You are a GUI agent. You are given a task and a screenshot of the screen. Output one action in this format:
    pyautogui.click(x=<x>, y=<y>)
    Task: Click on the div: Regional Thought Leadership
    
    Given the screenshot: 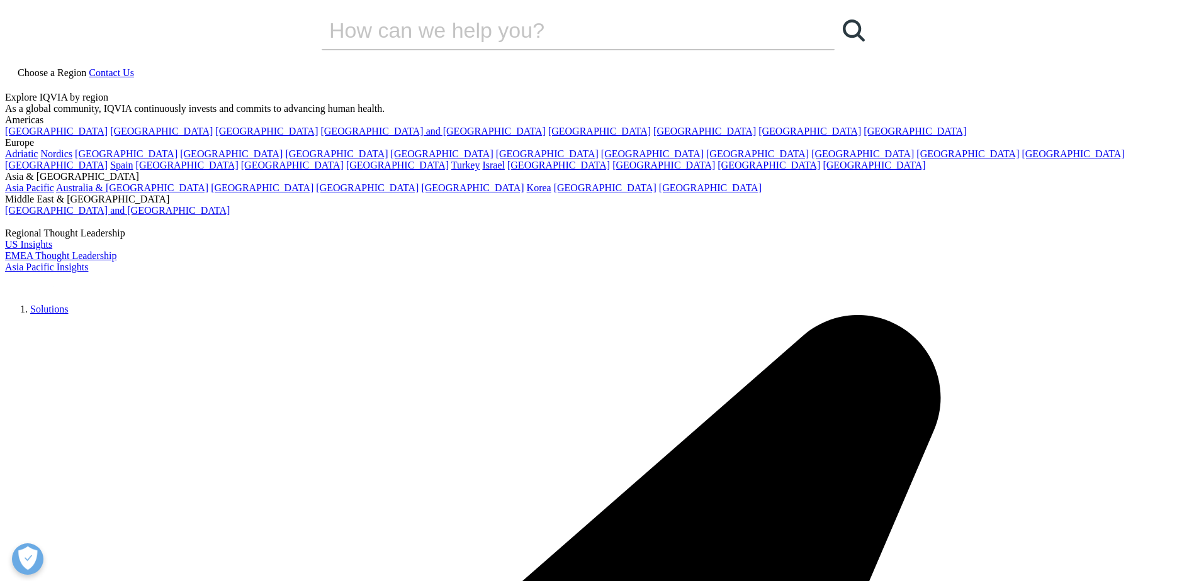 What is the action you would take?
    pyautogui.click(x=597, y=233)
    